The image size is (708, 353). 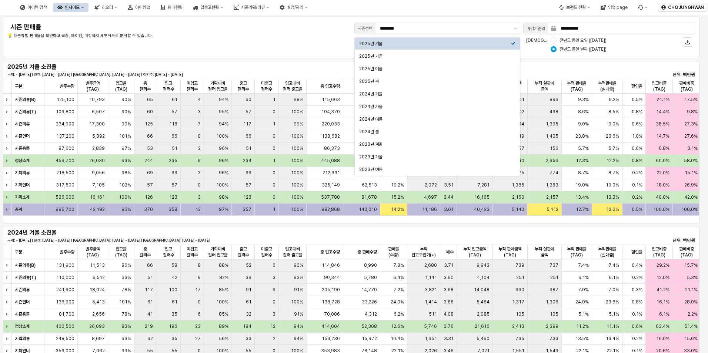 I want to click on span: 1, so click(x=274, y=100).